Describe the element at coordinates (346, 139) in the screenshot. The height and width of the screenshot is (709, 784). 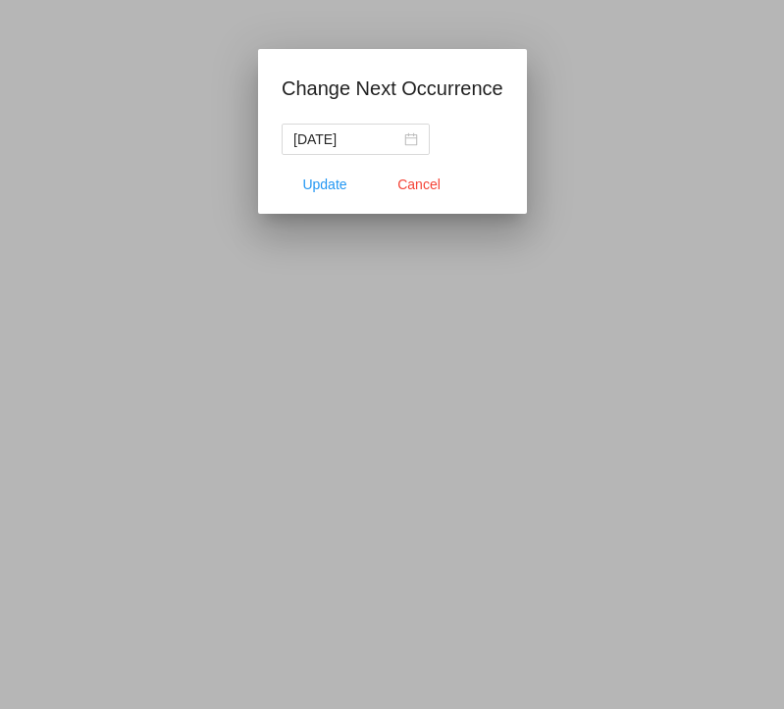
I see `input: Select date` at that location.